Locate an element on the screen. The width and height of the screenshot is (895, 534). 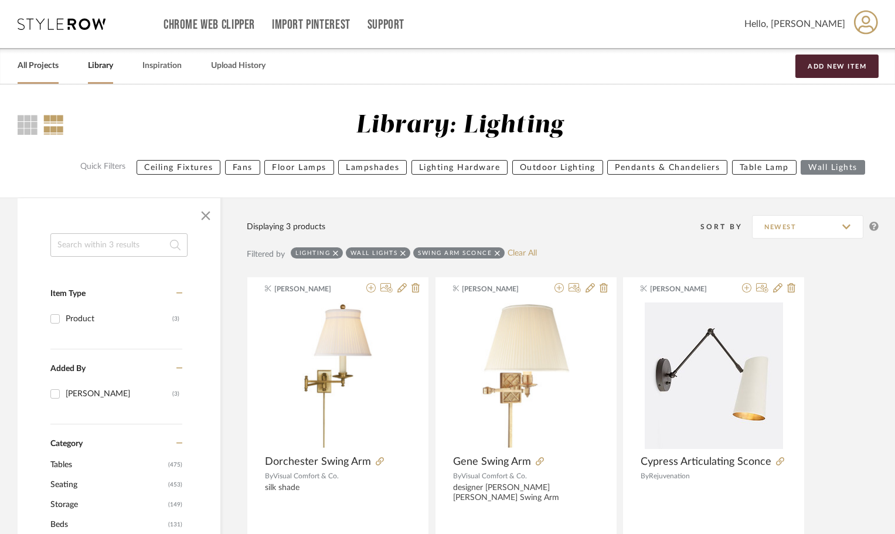
a: Inspiration is located at coordinates (162, 66).